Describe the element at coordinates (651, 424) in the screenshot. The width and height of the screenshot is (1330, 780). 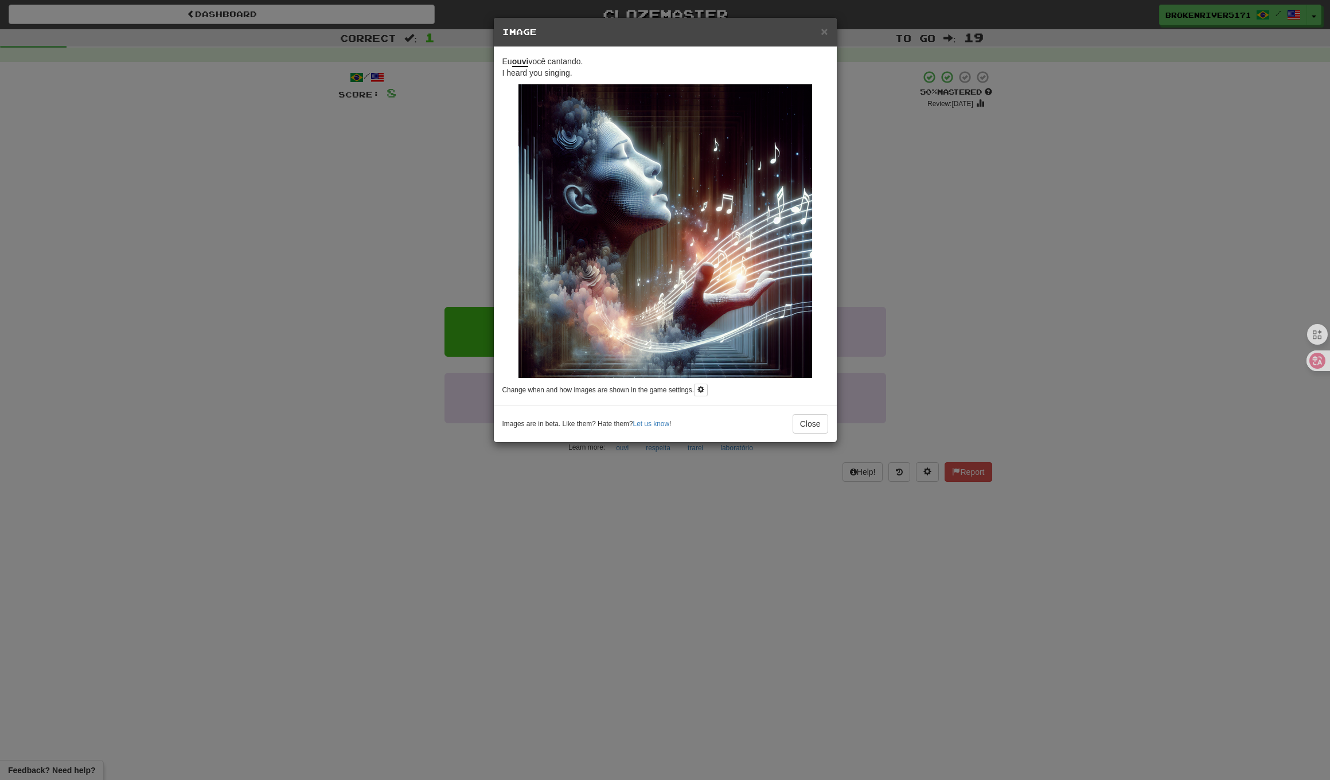
I see `a: Let us know` at that location.